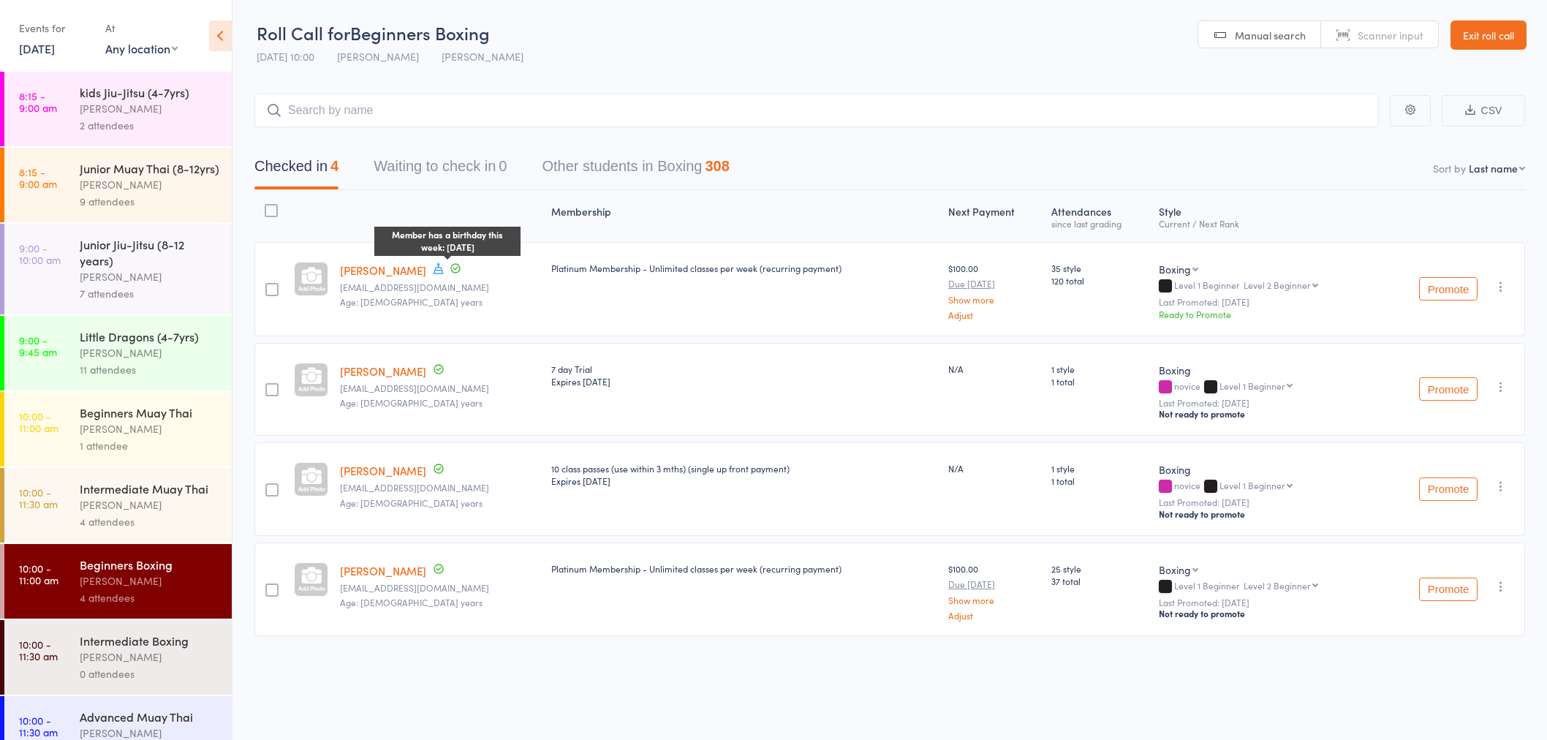 This screenshot has height=740, width=1547. What do you see at coordinates (149, 564) in the screenshot?
I see `div: Beginners Boxing` at bounding box center [149, 564].